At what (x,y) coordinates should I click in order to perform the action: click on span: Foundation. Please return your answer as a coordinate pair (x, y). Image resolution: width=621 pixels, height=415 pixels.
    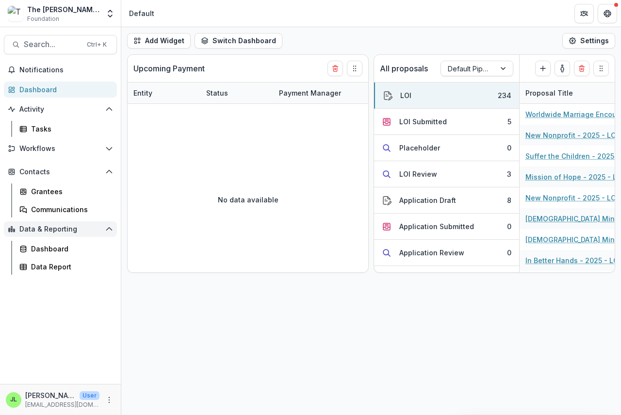
    Looking at the image, I should click on (43, 19).